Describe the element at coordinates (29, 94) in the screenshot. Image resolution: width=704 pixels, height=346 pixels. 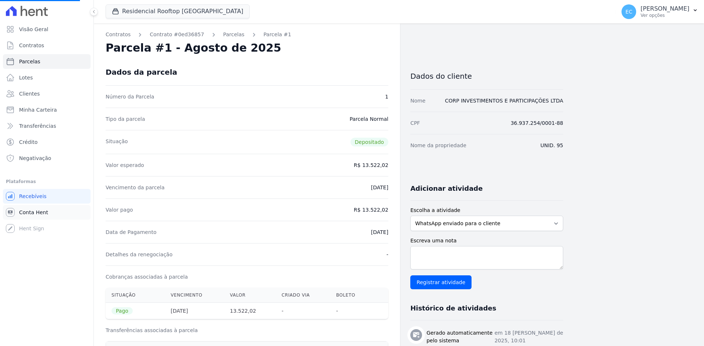
I see `span: Clientes` at that location.